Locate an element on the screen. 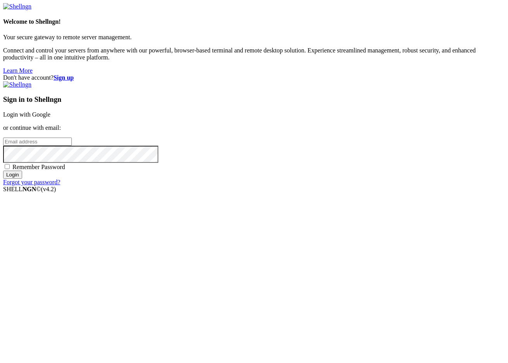 The height and width of the screenshot is (363, 508). h4: Welcome to Shellngn! is located at coordinates (254, 22).